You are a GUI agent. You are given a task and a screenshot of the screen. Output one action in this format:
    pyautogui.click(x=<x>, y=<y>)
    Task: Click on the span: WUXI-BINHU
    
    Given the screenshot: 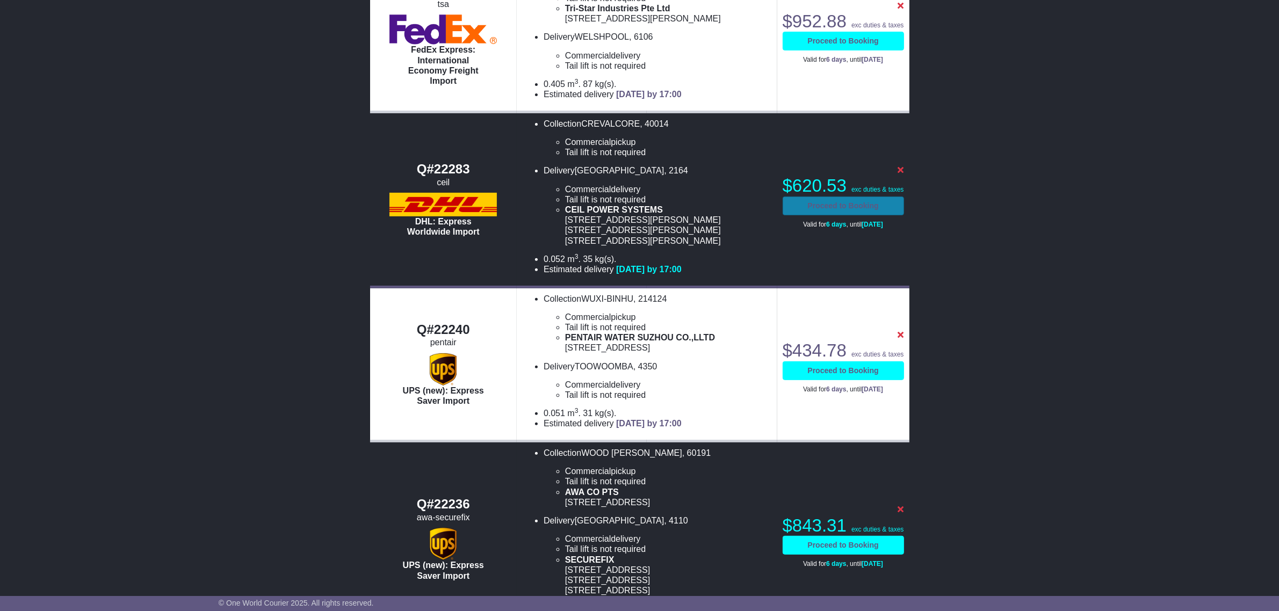 What is the action you would take?
    pyautogui.click(x=607, y=299)
    